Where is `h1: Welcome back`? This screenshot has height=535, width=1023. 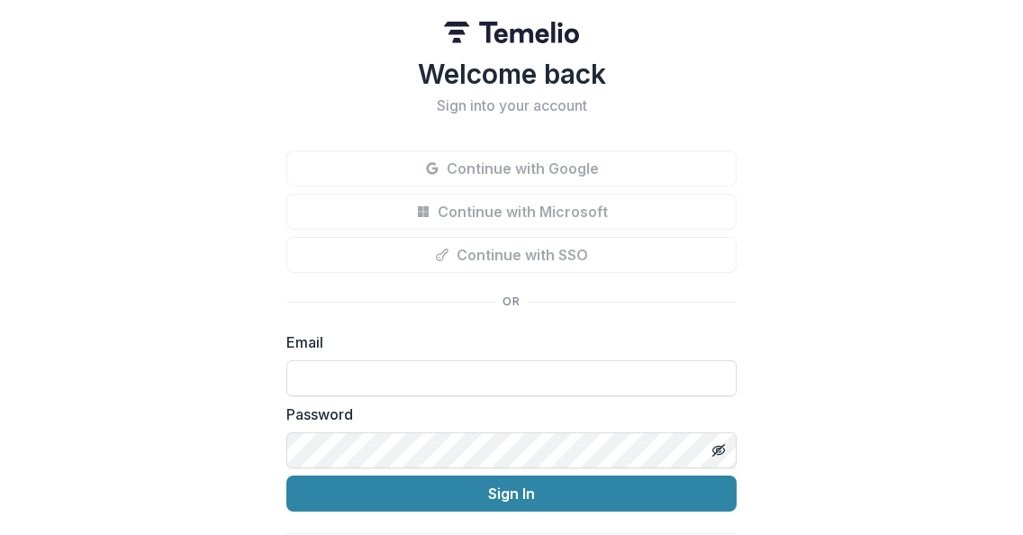
h1: Welcome back is located at coordinates (511, 74).